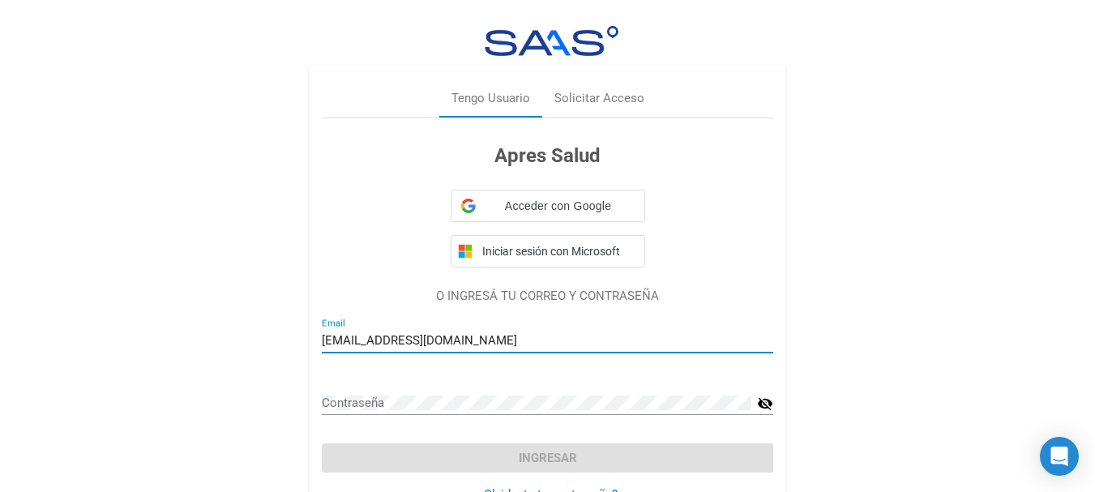 The width and height of the screenshot is (1095, 492). What do you see at coordinates (547, 156) in the screenshot?
I see `h3: Apres Salud` at bounding box center [547, 156].